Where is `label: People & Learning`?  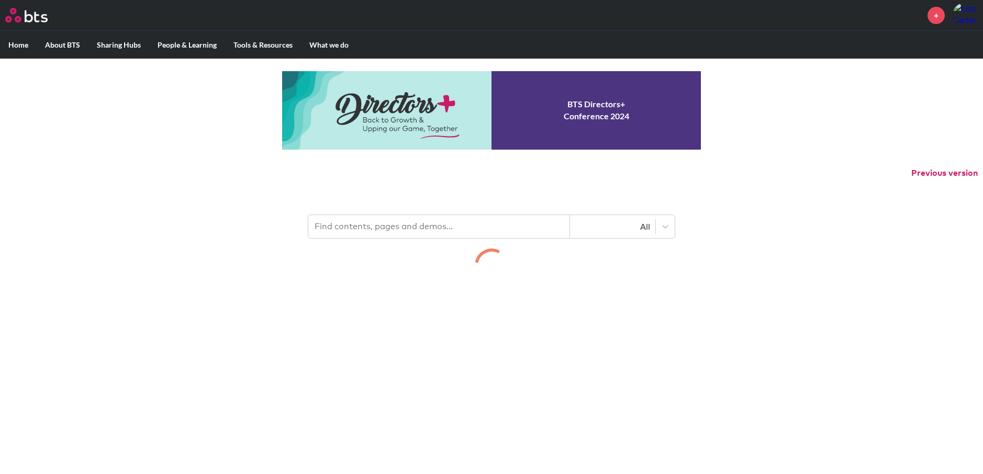
label: People & Learning is located at coordinates (187, 45).